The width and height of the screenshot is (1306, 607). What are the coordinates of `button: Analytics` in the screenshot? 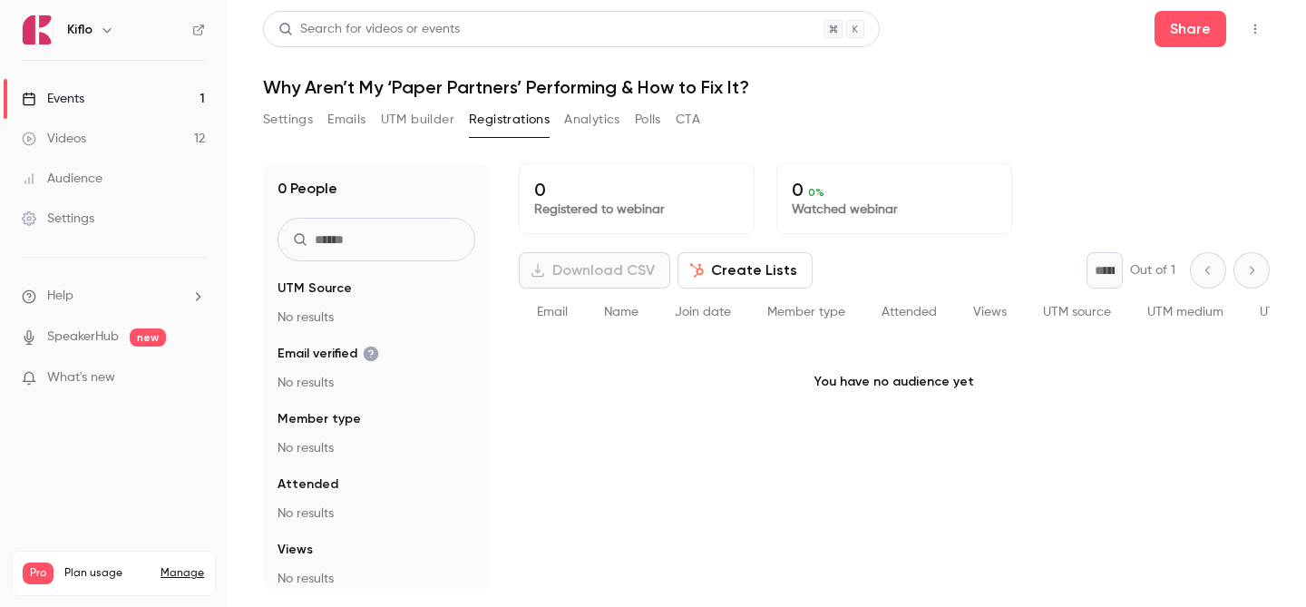 It's located at (592, 120).